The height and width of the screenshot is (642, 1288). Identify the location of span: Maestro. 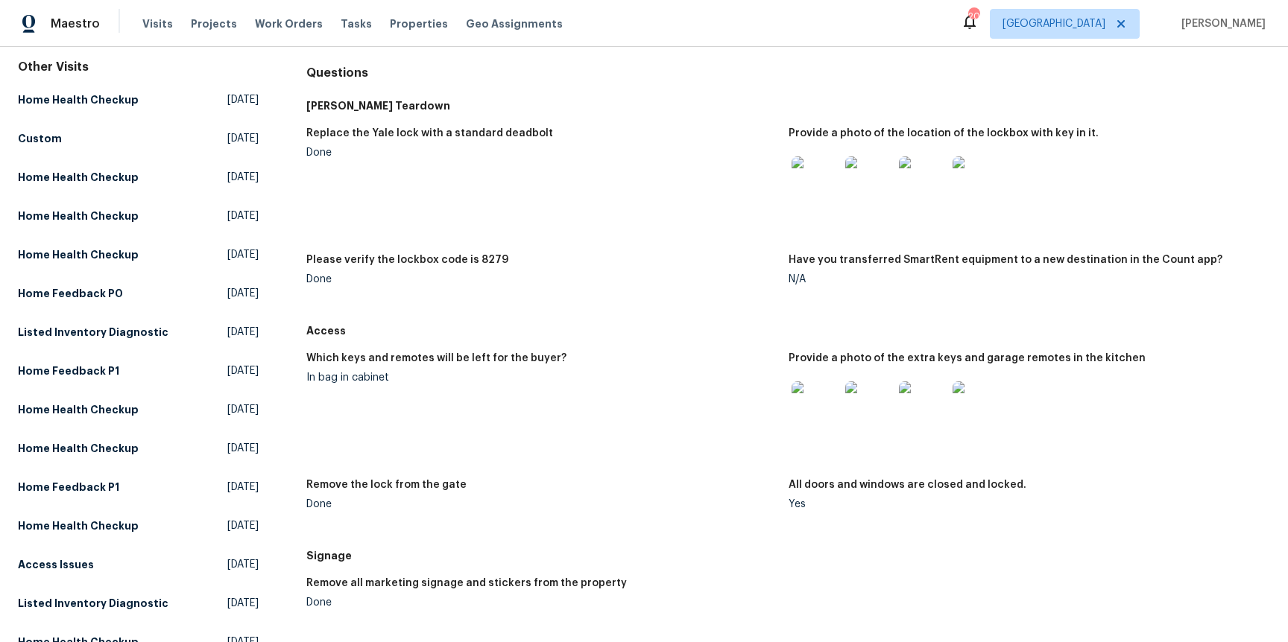
(75, 24).